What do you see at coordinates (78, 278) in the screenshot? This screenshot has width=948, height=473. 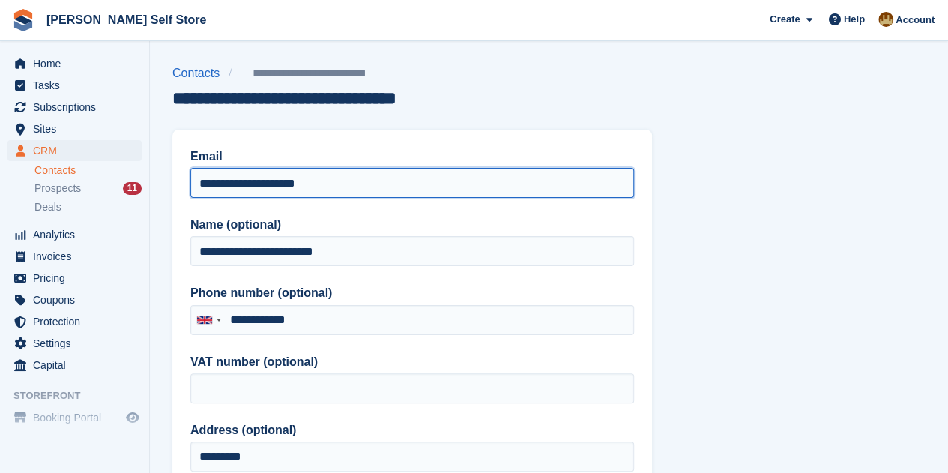 I see `span: Pricing` at bounding box center [78, 278].